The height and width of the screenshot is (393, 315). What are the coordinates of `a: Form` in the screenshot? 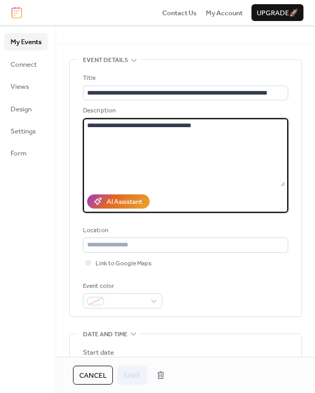 It's located at (26, 153).